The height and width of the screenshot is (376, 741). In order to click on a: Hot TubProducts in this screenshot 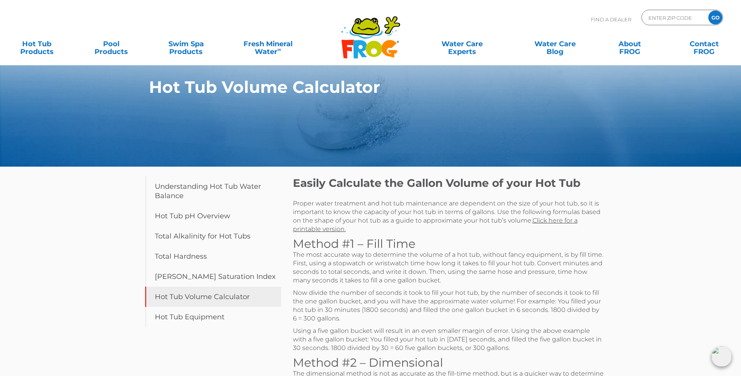, I will do `click(37, 44)`.